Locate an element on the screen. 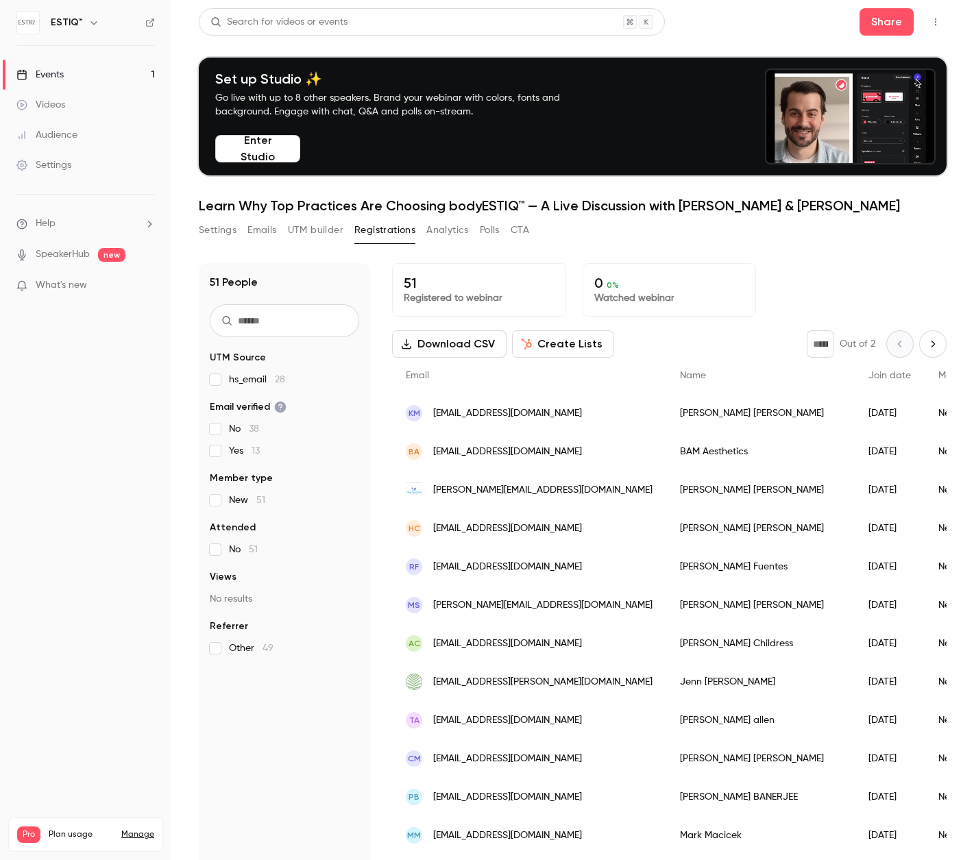  span: 0 % is located at coordinates (613, 285).